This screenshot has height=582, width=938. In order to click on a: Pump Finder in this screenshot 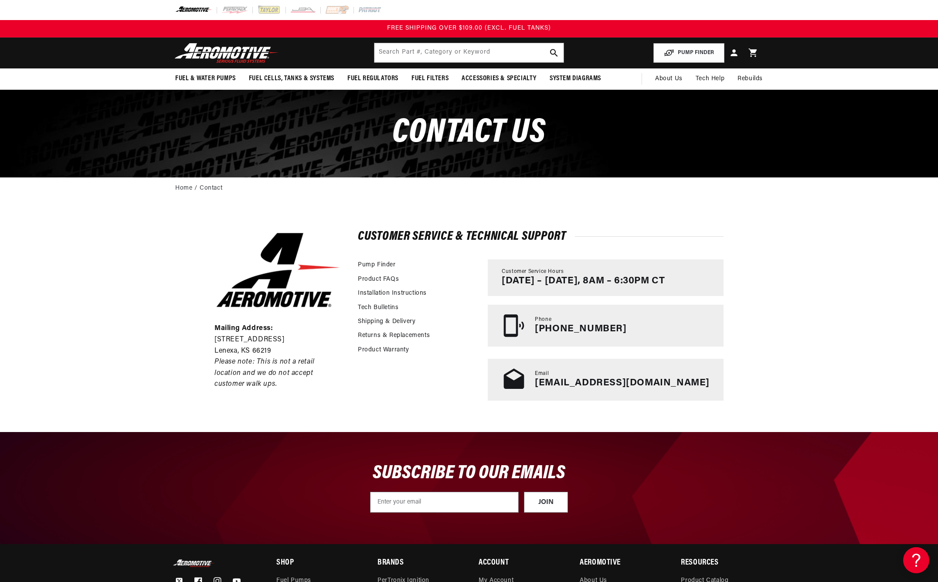, I will do `click(377, 265)`.